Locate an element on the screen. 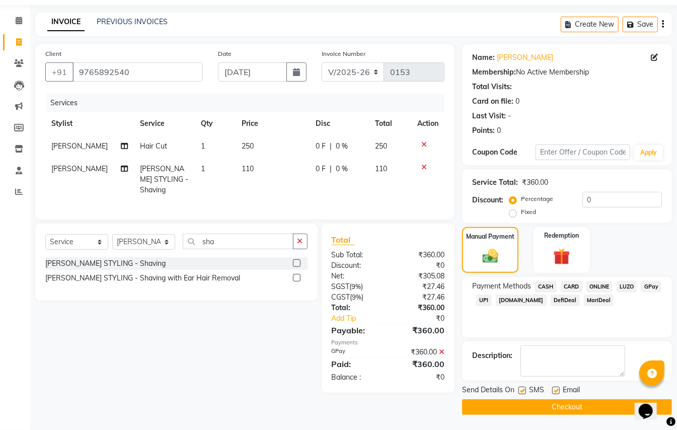 The width and height of the screenshot is (677, 430). div: ₹305.08 is located at coordinates (420, 276).